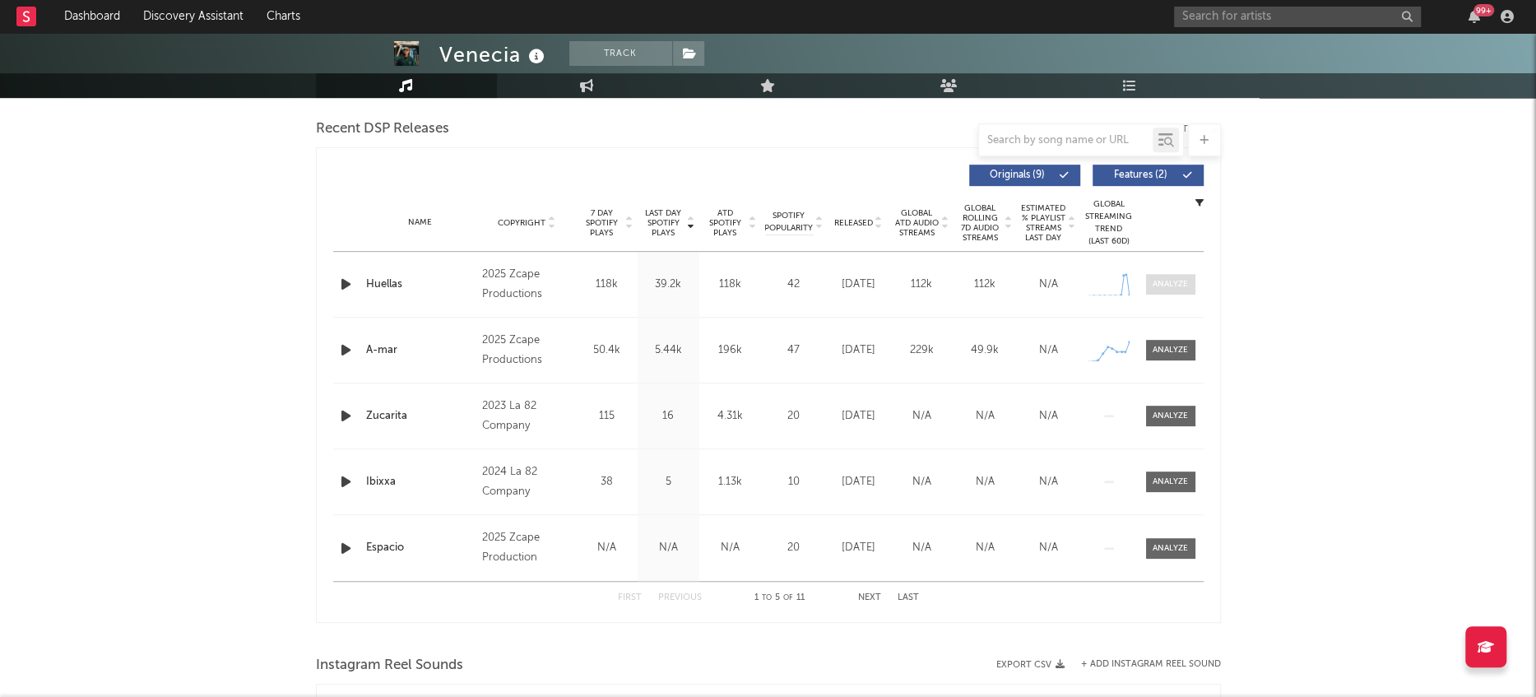 This screenshot has width=1536, height=697. Describe the element at coordinates (1148, 175) in the screenshot. I see `button: Features(2)` at that location.